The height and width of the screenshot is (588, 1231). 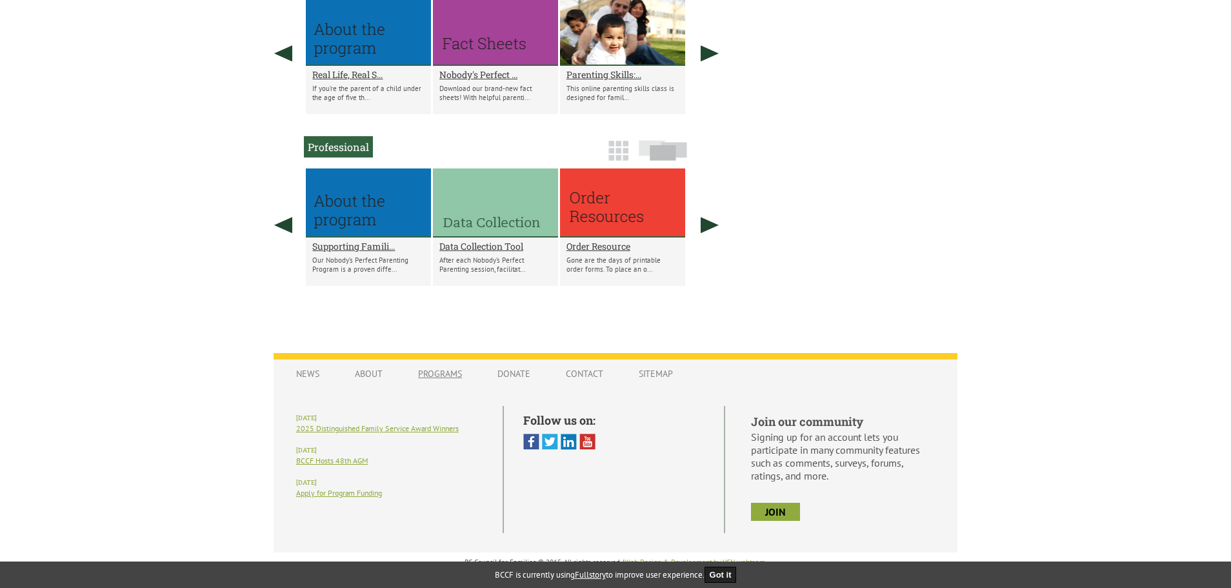 I want to click on a: join, so click(x=775, y=512).